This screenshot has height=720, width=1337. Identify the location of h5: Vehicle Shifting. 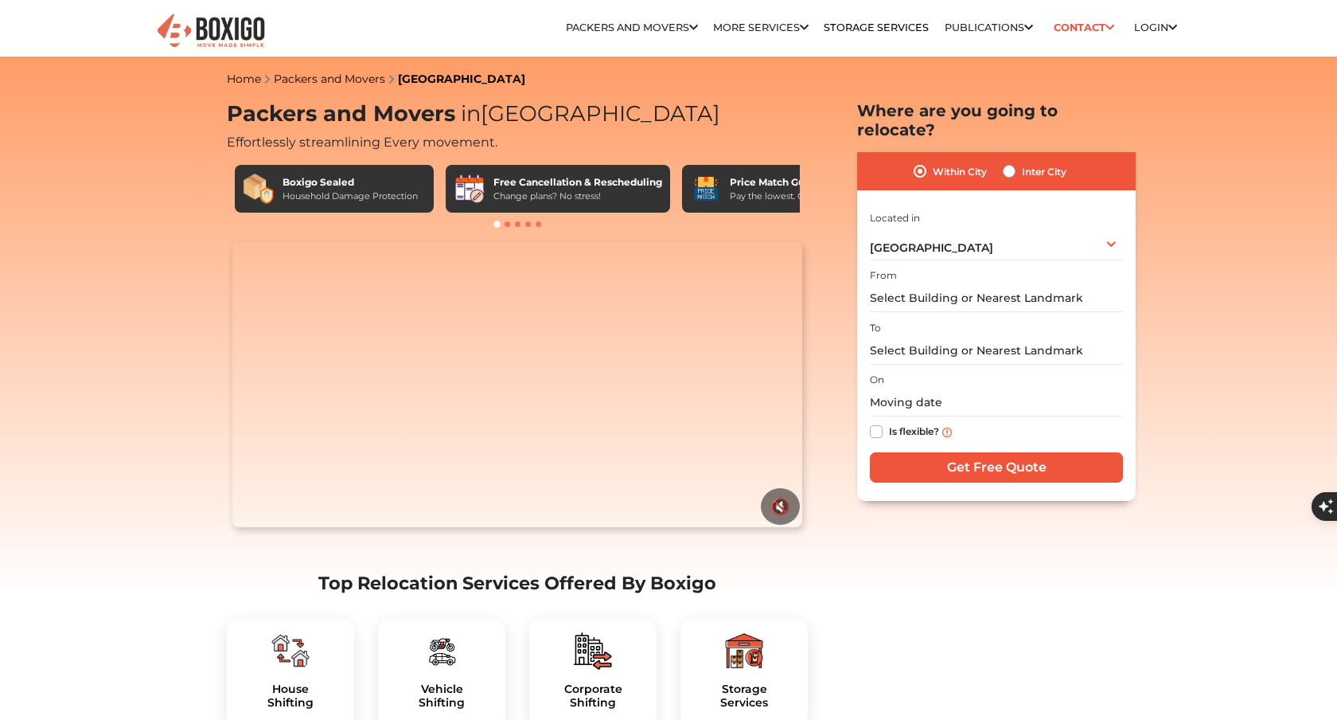
(442, 696).